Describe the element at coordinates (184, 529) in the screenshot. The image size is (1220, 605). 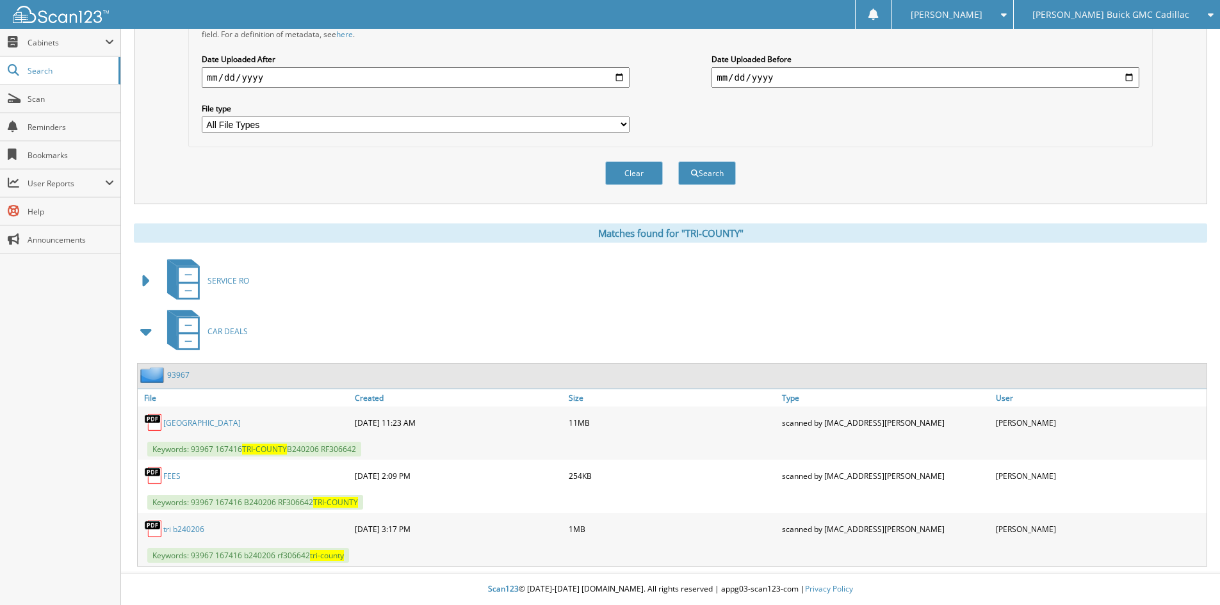
I see `a: tri b240206` at that location.